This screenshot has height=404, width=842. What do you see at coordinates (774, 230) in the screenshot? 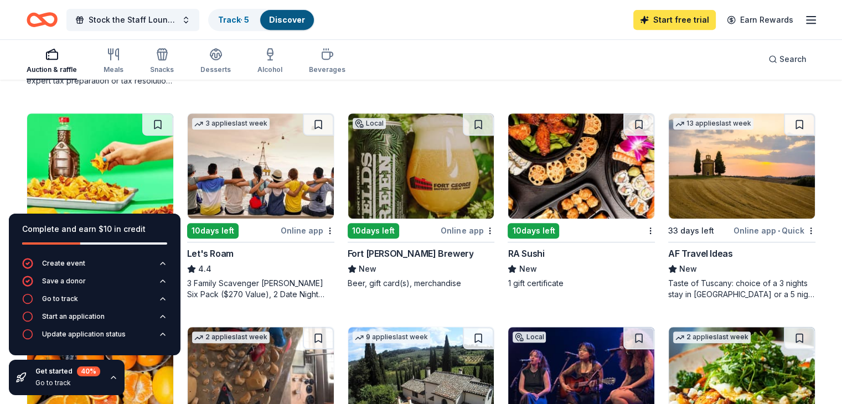
I see `div: Online app Quick` at bounding box center [774, 230].